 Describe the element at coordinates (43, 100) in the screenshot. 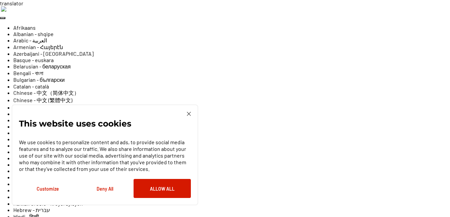

I see `a: Chinese - 中文 (繁體中文)` at that location.